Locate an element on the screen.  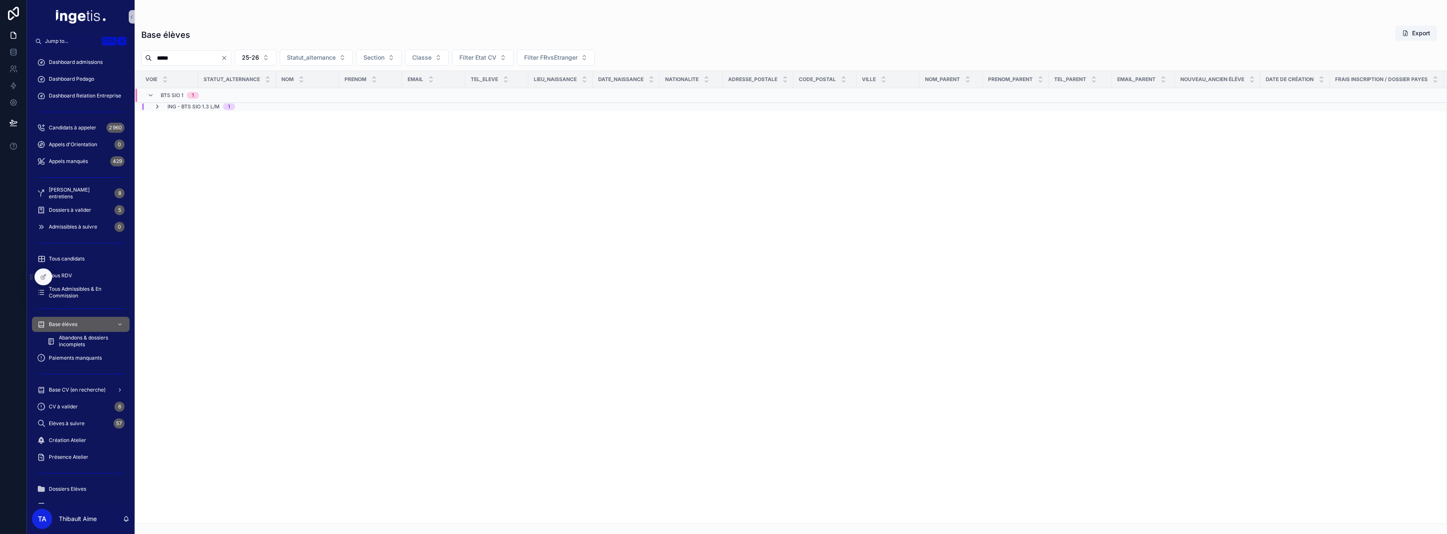
span: 25-26 is located at coordinates (250, 58).